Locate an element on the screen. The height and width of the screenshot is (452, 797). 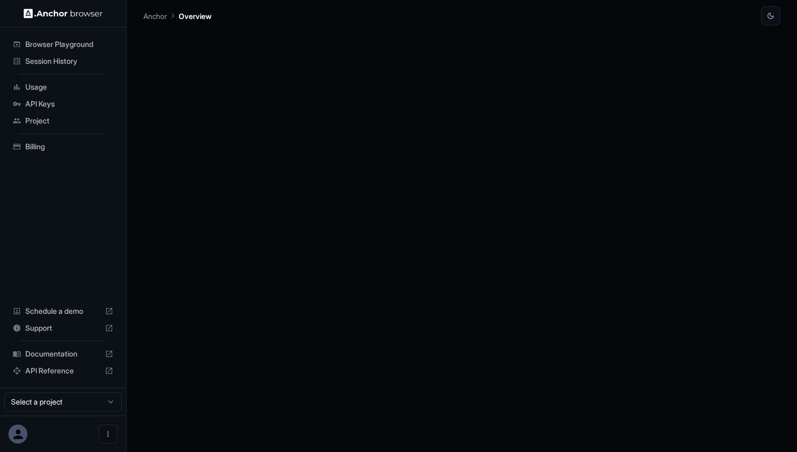
span: Schedule a demo is located at coordinates (63, 311).